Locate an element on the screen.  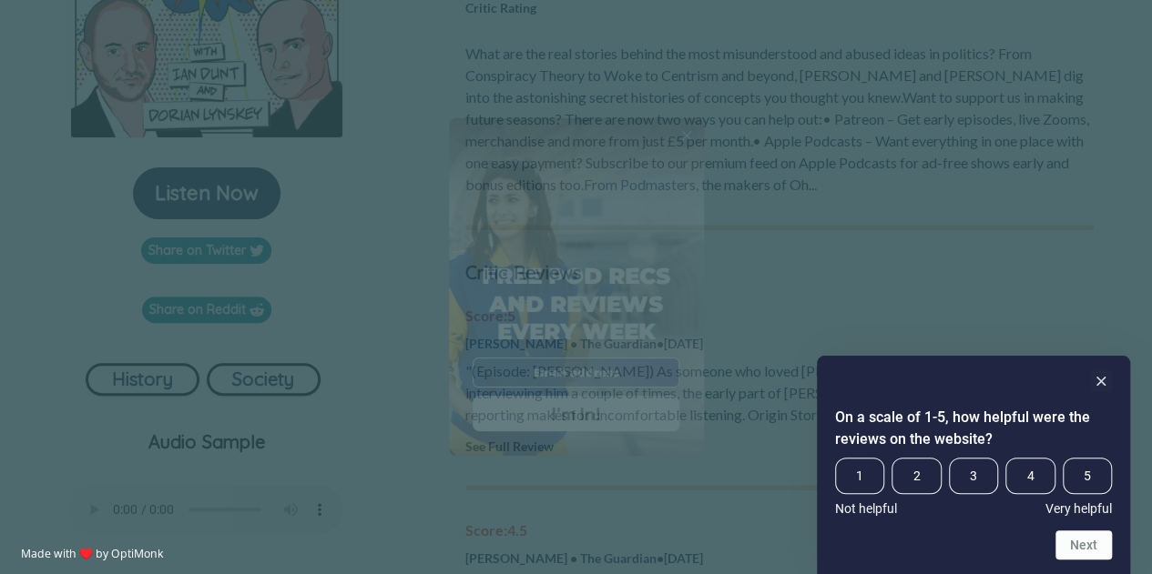
h2: On a scale of 1-5, how helpful were the reviews on the website? Select an option from 1 to 5, wit... is located at coordinates (973, 429).